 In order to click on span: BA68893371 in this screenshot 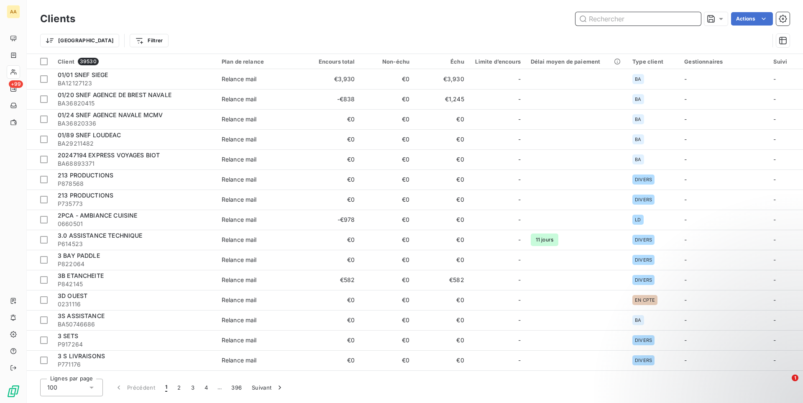, I will do `click(135, 164)`.